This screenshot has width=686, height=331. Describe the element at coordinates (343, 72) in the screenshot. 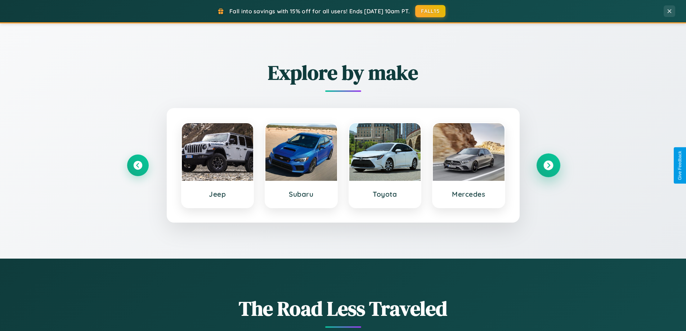

I see `h2: Explore by make` at that location.